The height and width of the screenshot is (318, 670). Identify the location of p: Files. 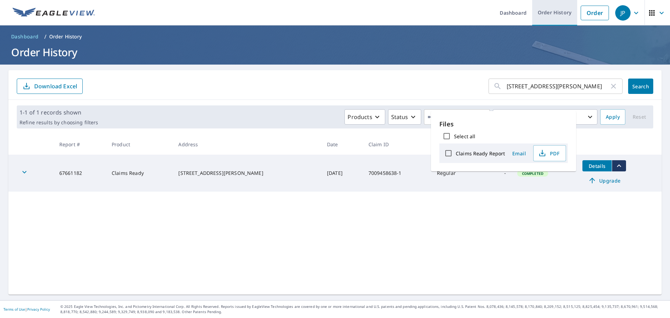
(504, 124).